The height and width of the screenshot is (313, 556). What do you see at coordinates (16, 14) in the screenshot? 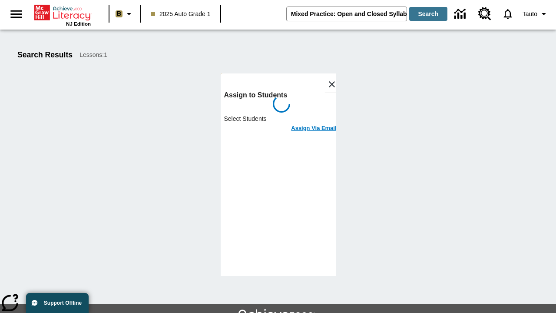
I see `button: Open side menu` at bounding box center [16, 14].